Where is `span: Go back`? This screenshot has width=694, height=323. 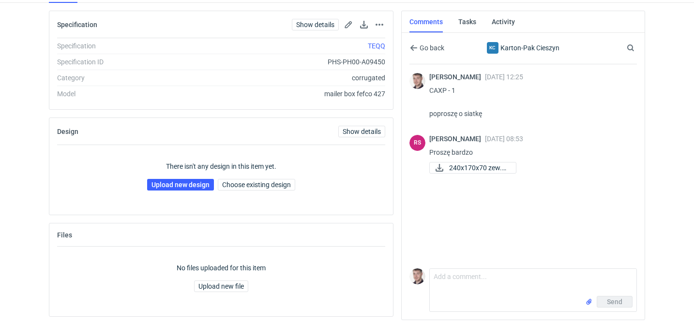
span: Go back is located at coordinates (430, 48).